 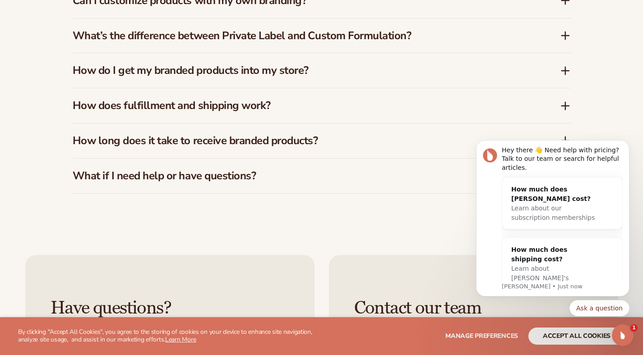 I want to click on h3: Have questions?, so click(x=170, y=309).